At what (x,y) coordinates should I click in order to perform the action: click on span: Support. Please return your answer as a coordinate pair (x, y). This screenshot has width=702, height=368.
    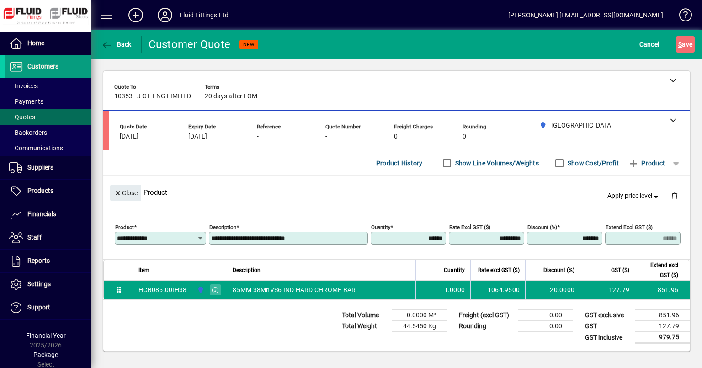
    Looking at the image, I should click on (39, 307).